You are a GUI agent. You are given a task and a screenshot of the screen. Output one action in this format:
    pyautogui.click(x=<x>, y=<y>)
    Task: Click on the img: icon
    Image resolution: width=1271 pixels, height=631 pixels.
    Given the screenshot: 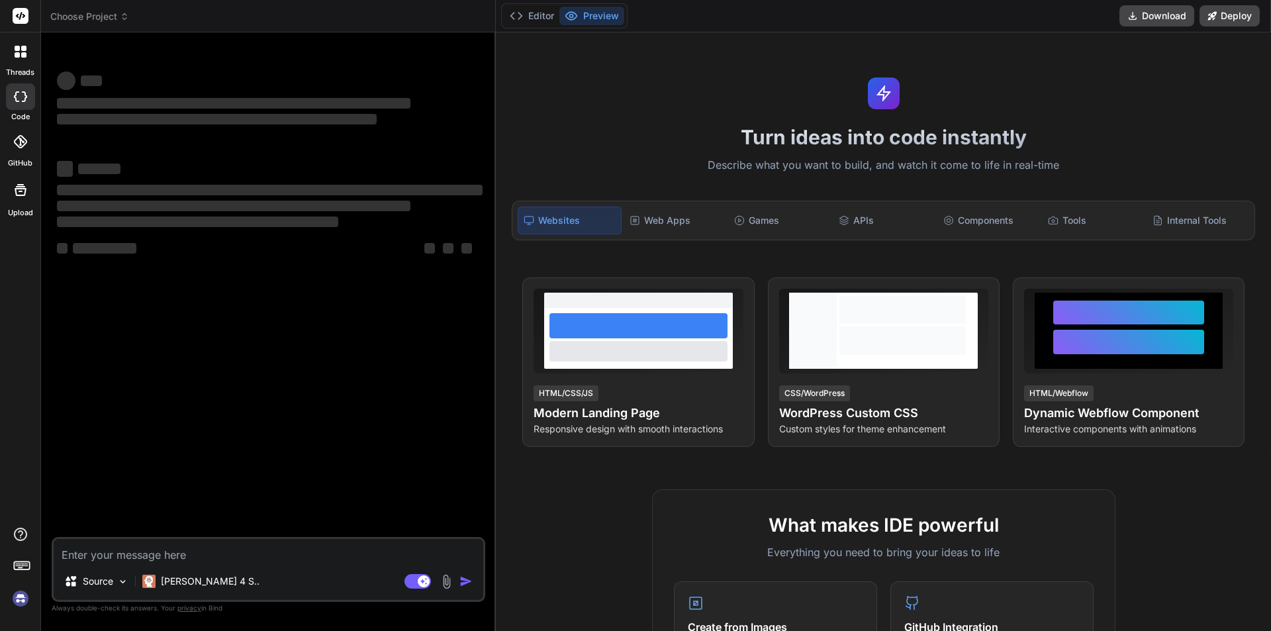 What is the action you would take?
    pyautogui.click(x=466, y=581)
    